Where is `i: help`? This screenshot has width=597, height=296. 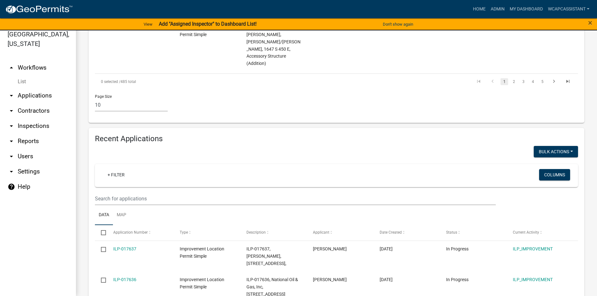 i: help is located at coordinates (11, 187).